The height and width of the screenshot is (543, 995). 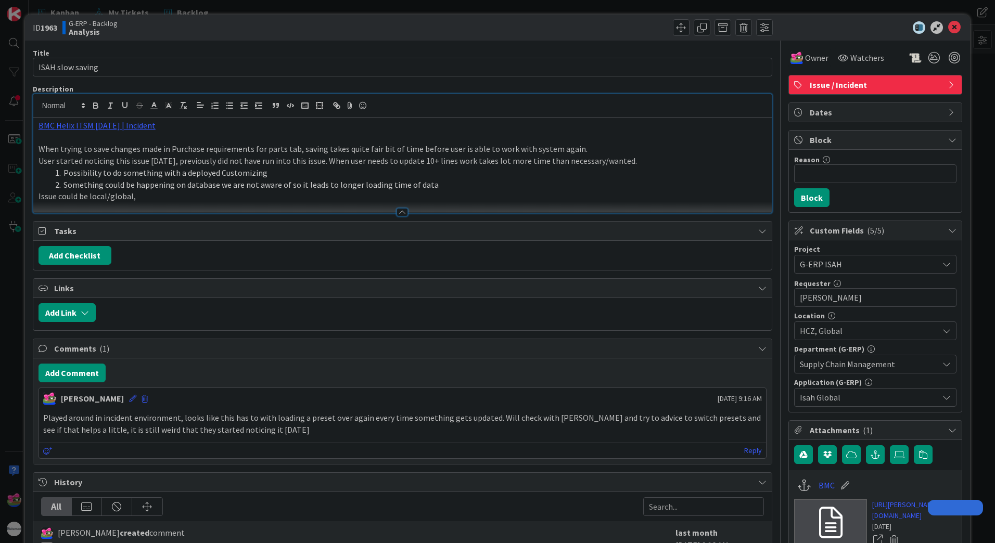 I want to click on a: BMC, so click(x=826, y=485).